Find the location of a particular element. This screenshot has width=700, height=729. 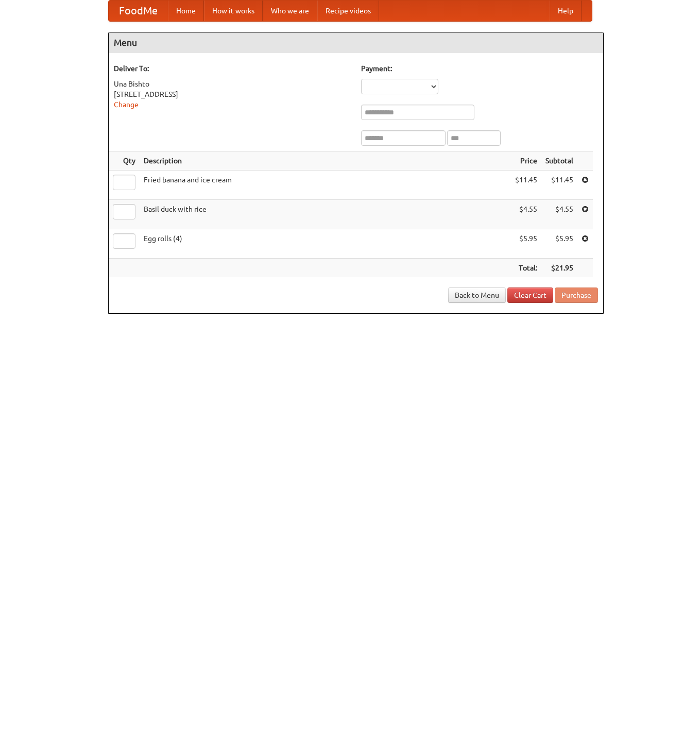

h5: Payment: is located at coordinates (480, 69).